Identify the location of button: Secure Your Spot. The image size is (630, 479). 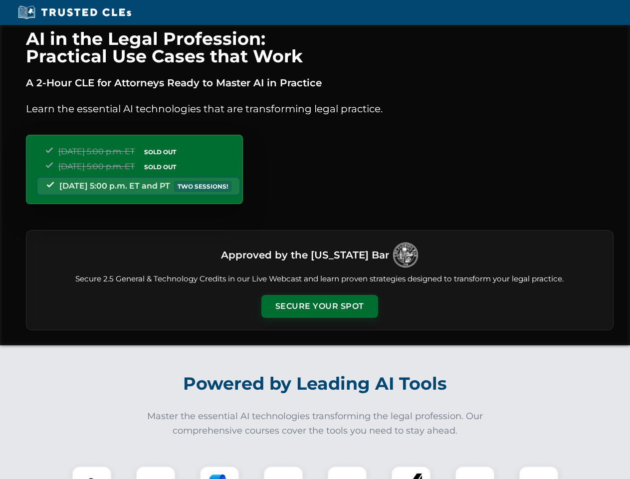
(320, 306).